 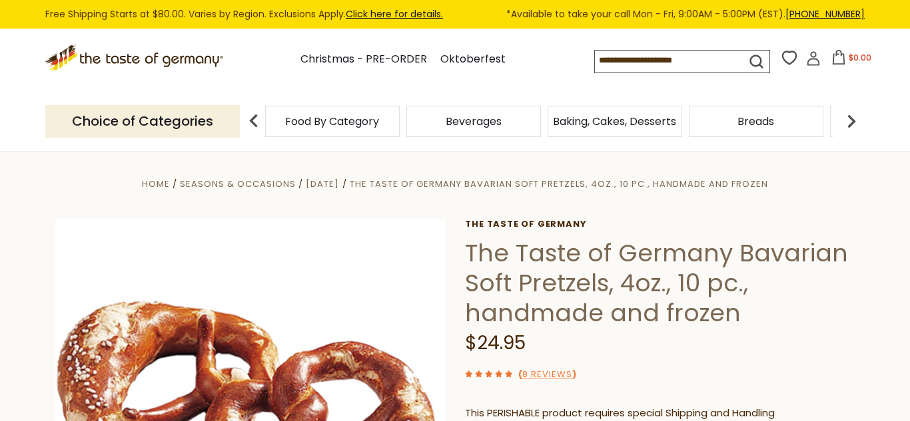 What do you see at coordinates (659, 283) in the screenshot?
I see `h1: The Taste of Germany Bavarian Soft Pretzels, 4oz., 10 pc., handmade and frozen` at bounding box center [659, 283].